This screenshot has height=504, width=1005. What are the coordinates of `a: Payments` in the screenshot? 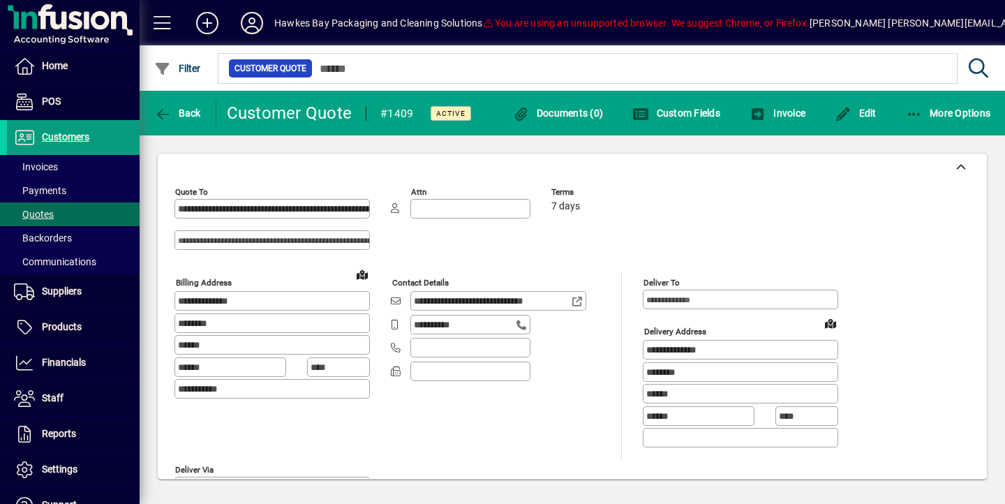 It's located at (73, 190).